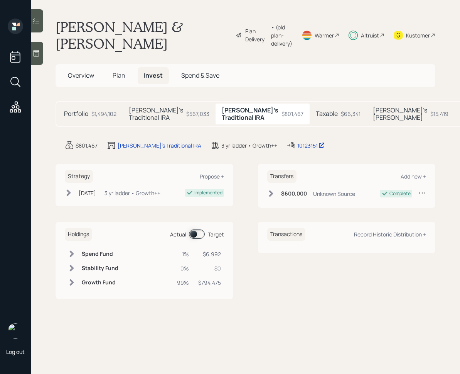  What do you see at coordinates (216, 234) in the screenshot?
I see `div: Target` at bounding box center [216, 234].